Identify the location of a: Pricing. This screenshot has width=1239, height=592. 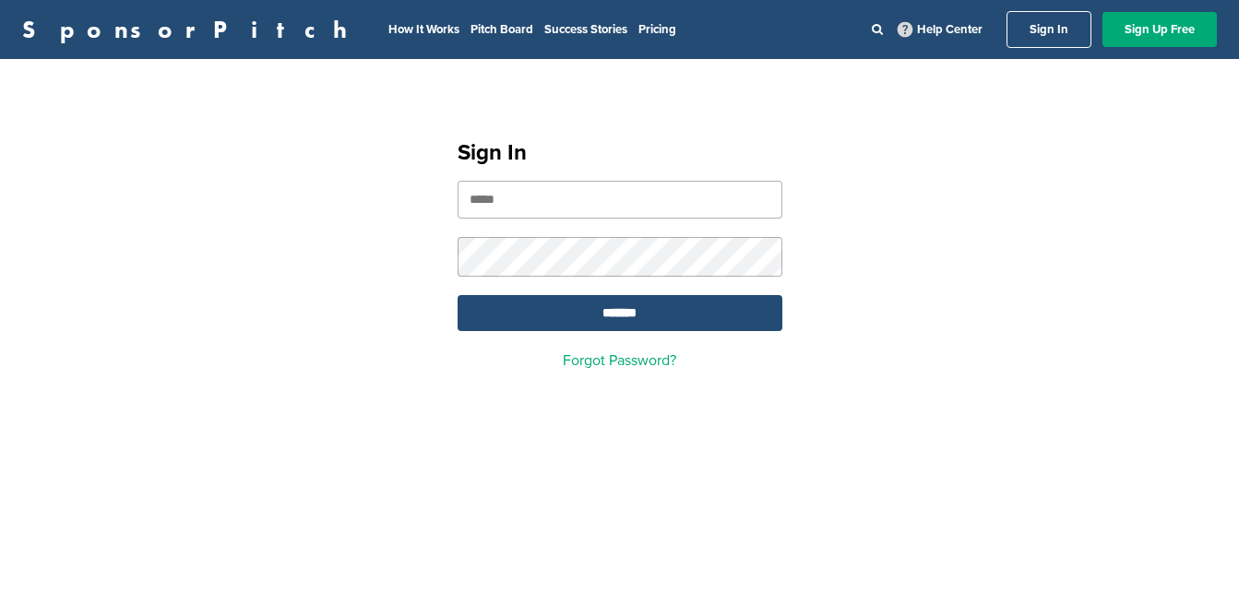
(657, 30).